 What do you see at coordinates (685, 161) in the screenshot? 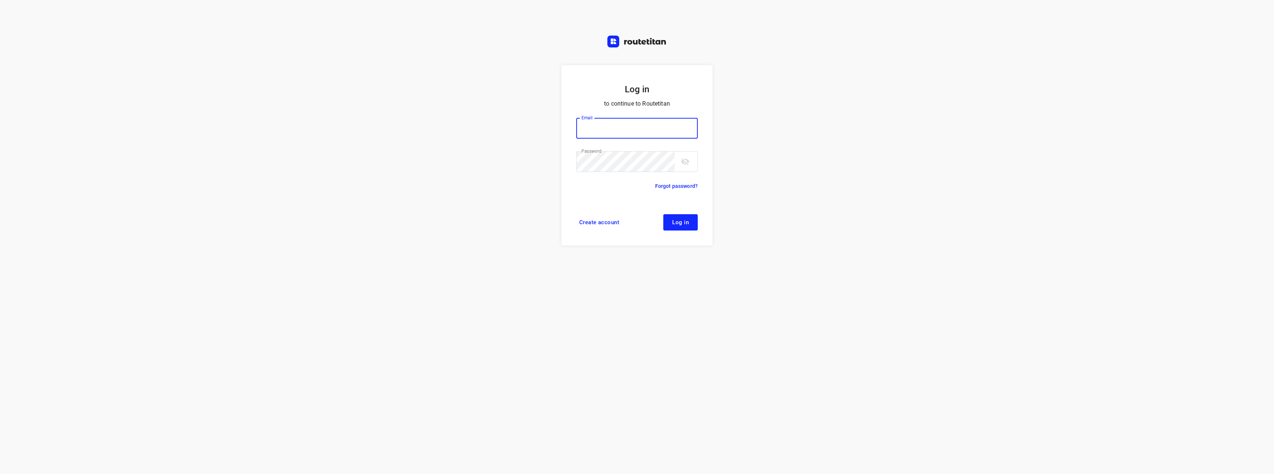
I see `button: toggle password visibility` at bounding box center [685, 161].